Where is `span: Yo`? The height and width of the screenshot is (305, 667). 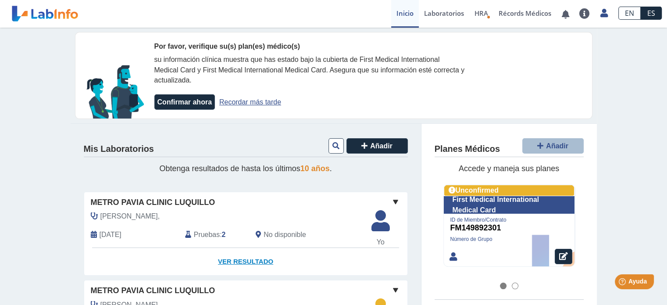
span: Yo is located at coordinates (381, 242).